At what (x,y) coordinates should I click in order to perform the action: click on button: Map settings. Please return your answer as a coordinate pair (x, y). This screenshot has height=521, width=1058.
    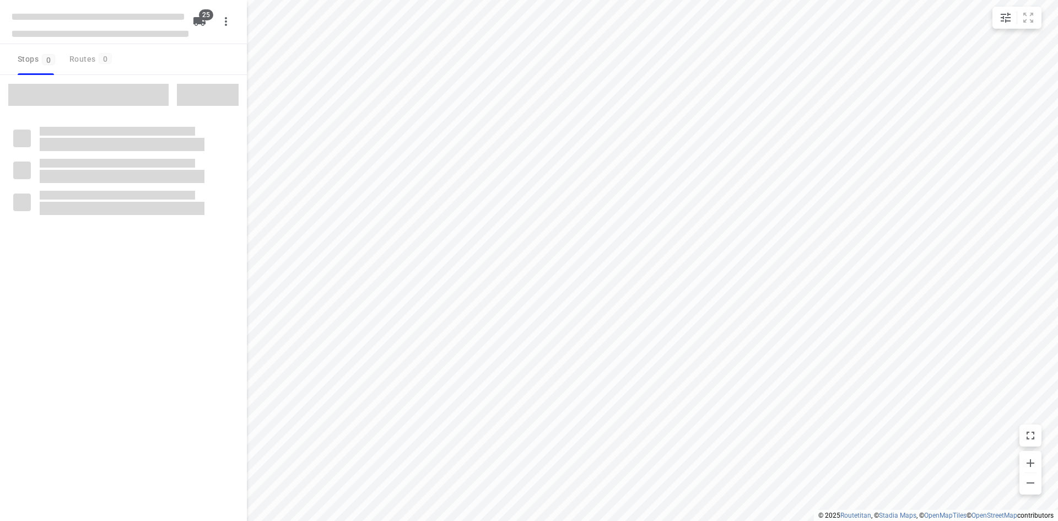
    Looking at the image, I should click on (1006, 18).